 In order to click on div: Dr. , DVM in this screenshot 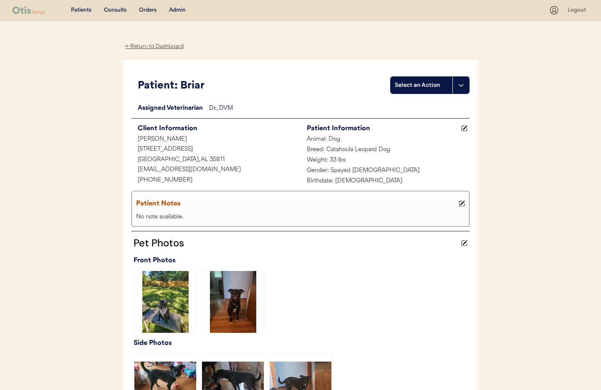, I will do `click(339, 108)`.